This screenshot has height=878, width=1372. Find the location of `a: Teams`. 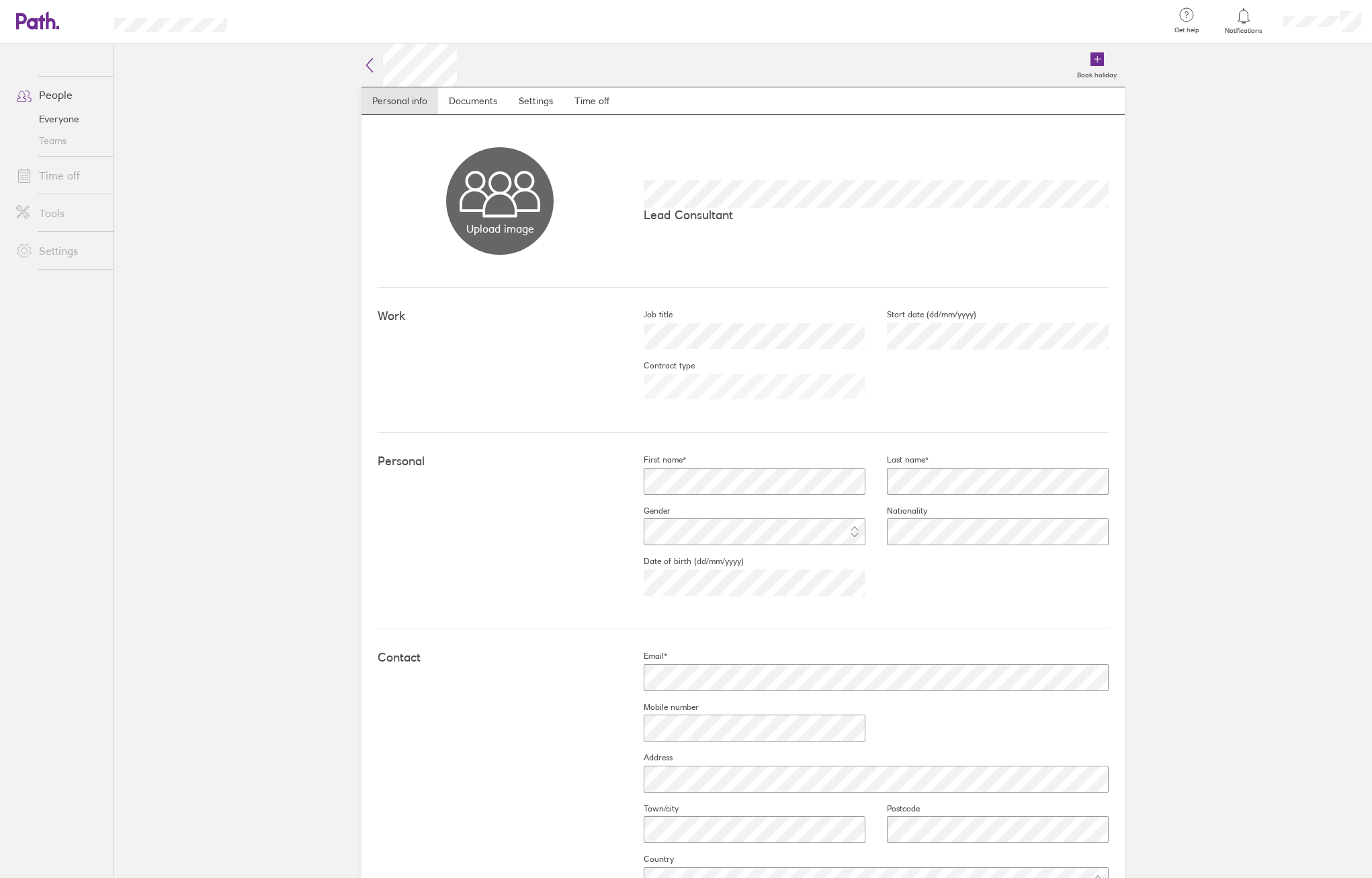

a: Teams is located at coordinates (59, 140).